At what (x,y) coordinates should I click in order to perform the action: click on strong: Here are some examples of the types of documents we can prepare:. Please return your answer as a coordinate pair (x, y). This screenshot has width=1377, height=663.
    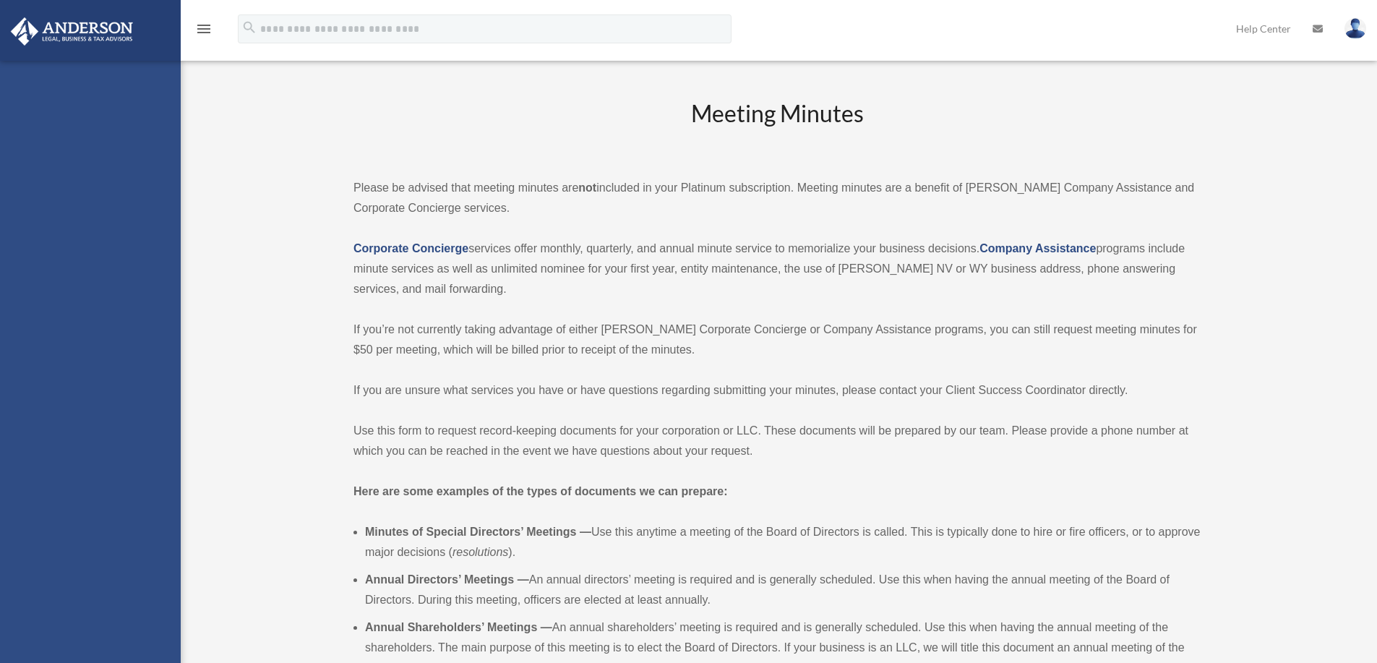
    Looking at the image, I should click on (541, 491).